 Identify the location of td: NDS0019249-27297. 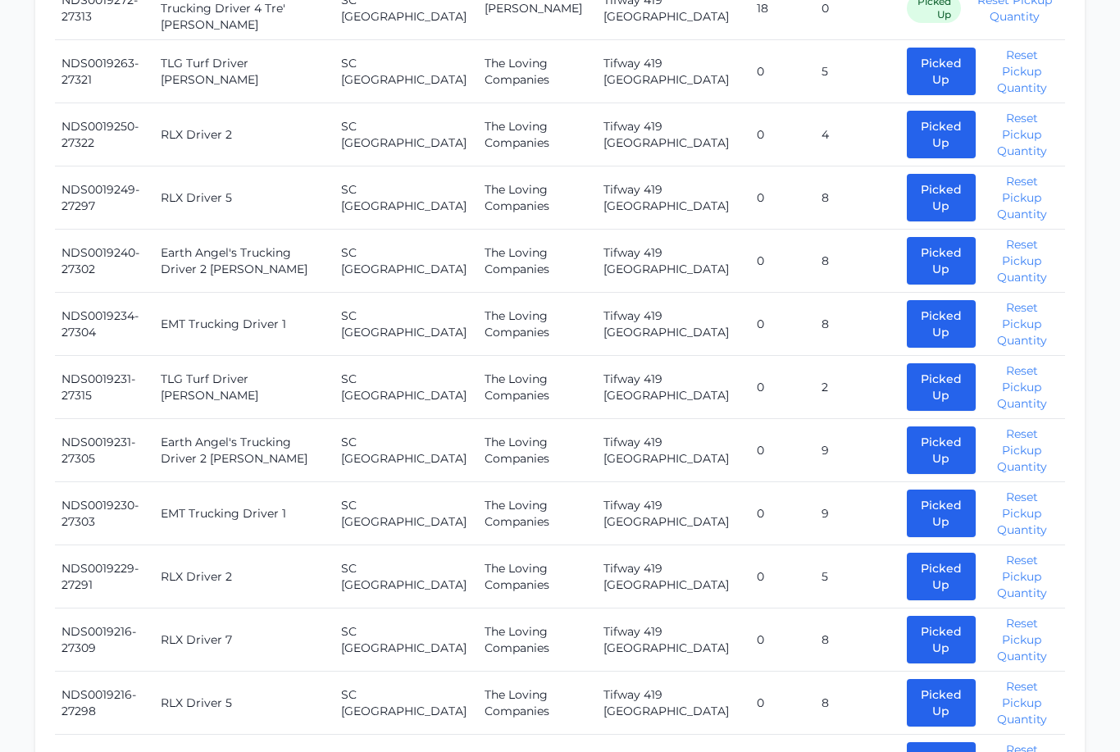
(104, 198).